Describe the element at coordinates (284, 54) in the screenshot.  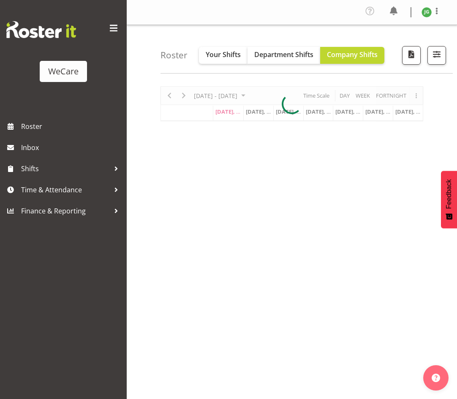
I see `span: Department Shifts` at that location.